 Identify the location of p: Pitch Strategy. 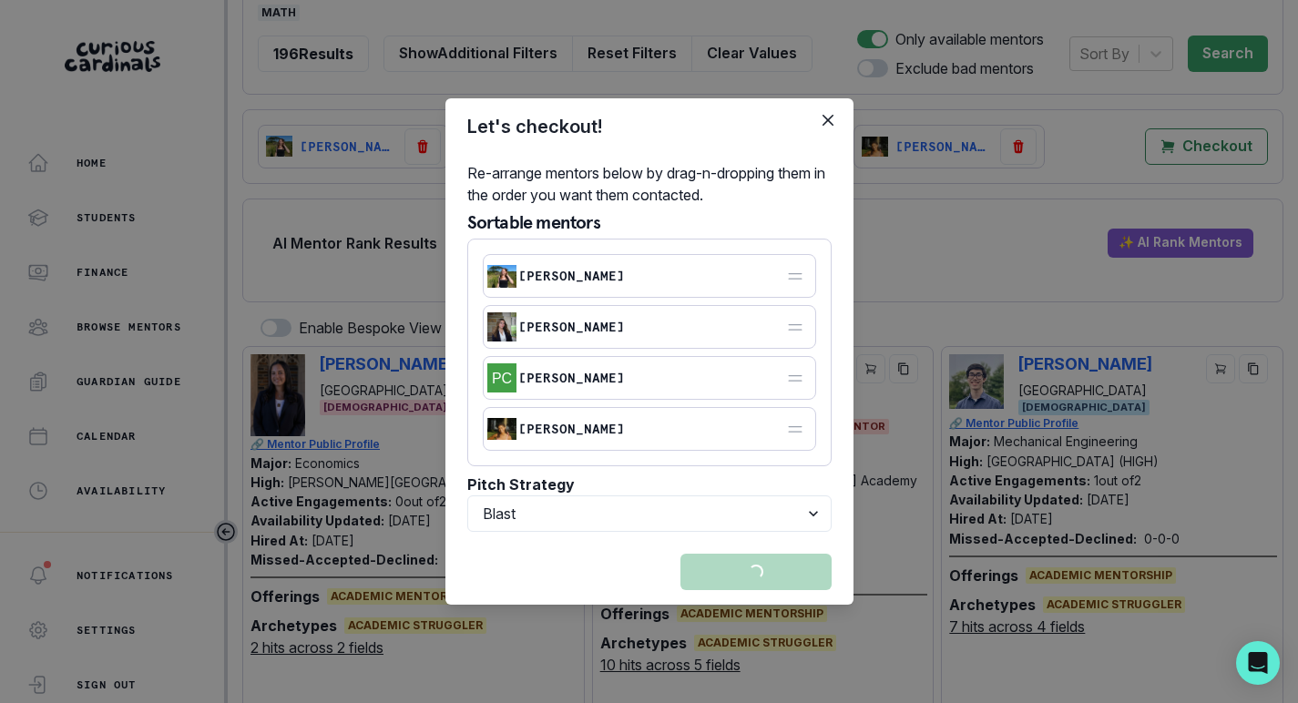
(650, 485).